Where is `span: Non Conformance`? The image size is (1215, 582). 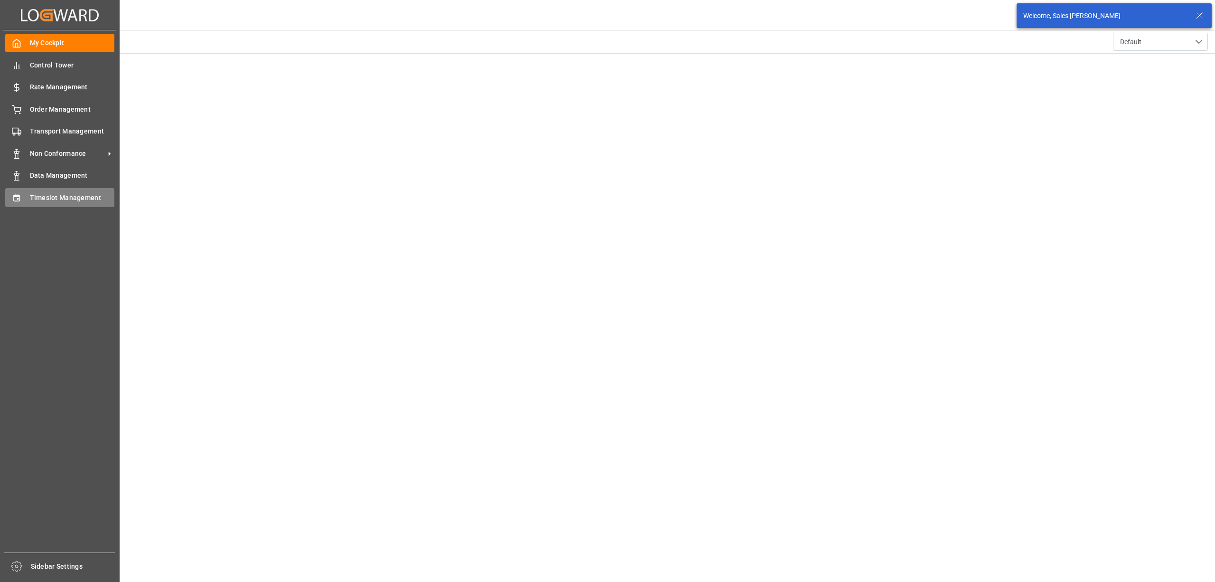 span: Non Conformance is located at coordinates (67, 153).